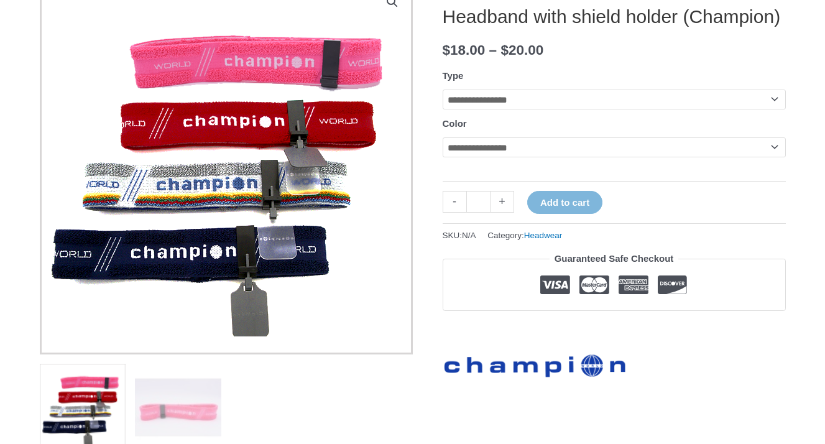 The height and width of the screenshot is (444, 825). I want to click on legend: Guaranteed Safe Checkout, so click(614, 259).